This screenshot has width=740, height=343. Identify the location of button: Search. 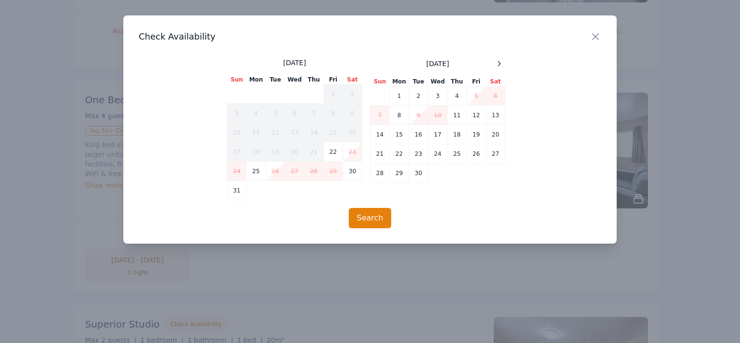
(370, 218).